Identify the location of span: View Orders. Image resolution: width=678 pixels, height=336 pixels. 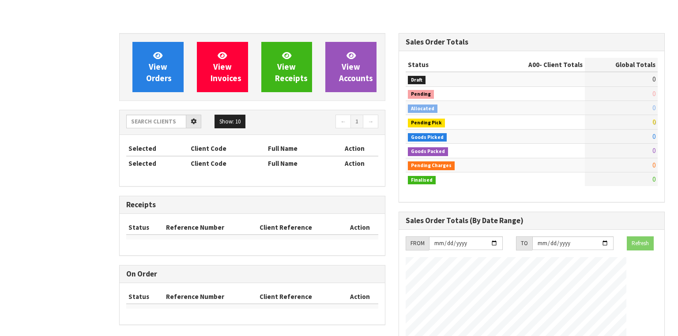
(159, 67).